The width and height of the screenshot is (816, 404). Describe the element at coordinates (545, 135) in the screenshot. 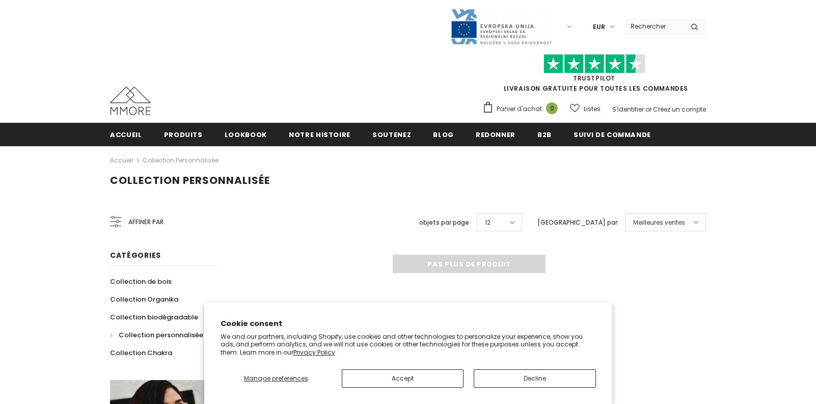

I see `span: B2B` at that location.